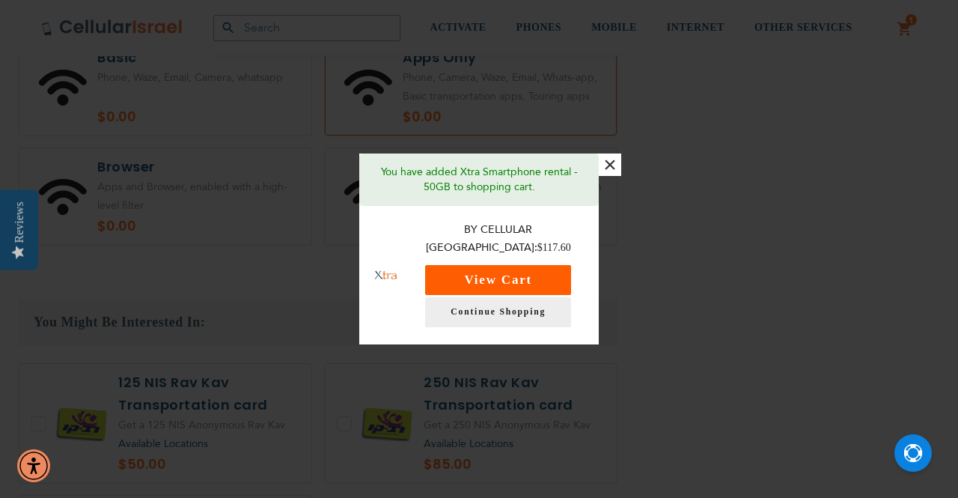 The image size is (958, 498). Describe the element at coordinates (554, 247) in the screenshot. I see `span: $117.60` at that location.